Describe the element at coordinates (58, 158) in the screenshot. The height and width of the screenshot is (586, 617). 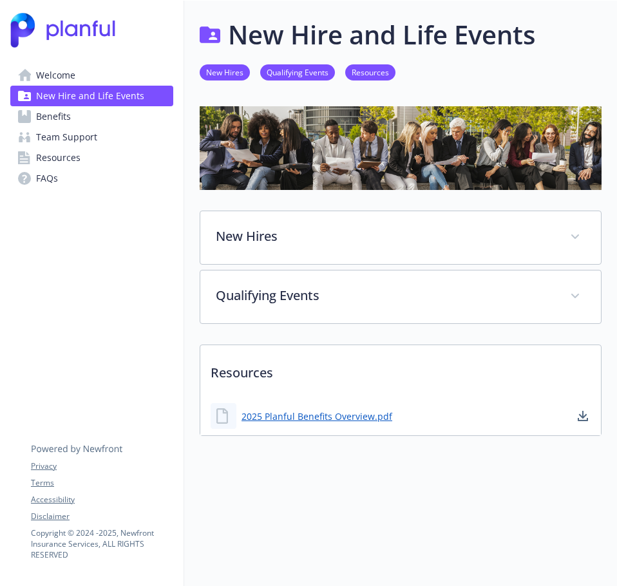
I see `span: Resources` at that location.